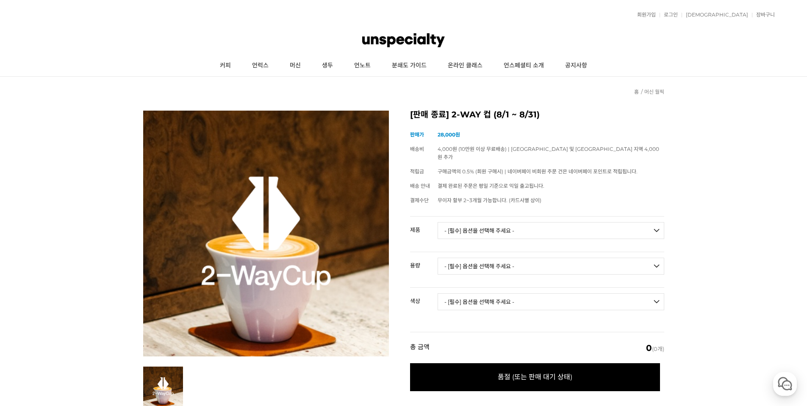 This screenshot has width=807, height=406. Describe the element at coordinates (654, 92) in the screenshot. I see `a: 머신 월픽` at that location.